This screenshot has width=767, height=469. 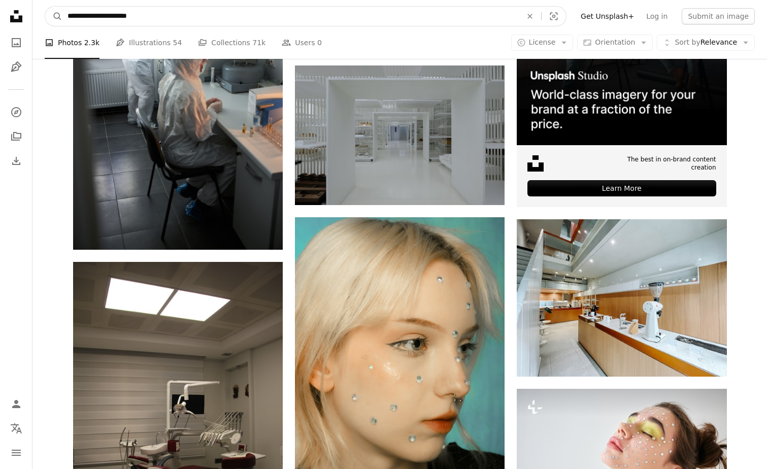 I want to click on a: Illustrations, so click(x=16, y=67).